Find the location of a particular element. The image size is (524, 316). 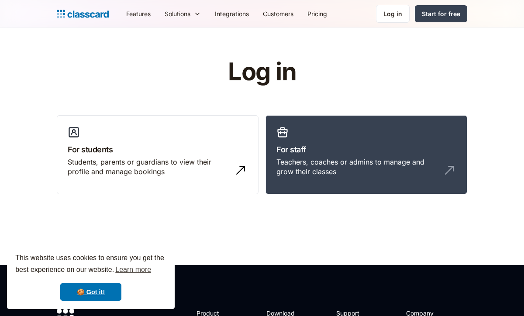

h1: Log in is located at coordinates (262, 72).